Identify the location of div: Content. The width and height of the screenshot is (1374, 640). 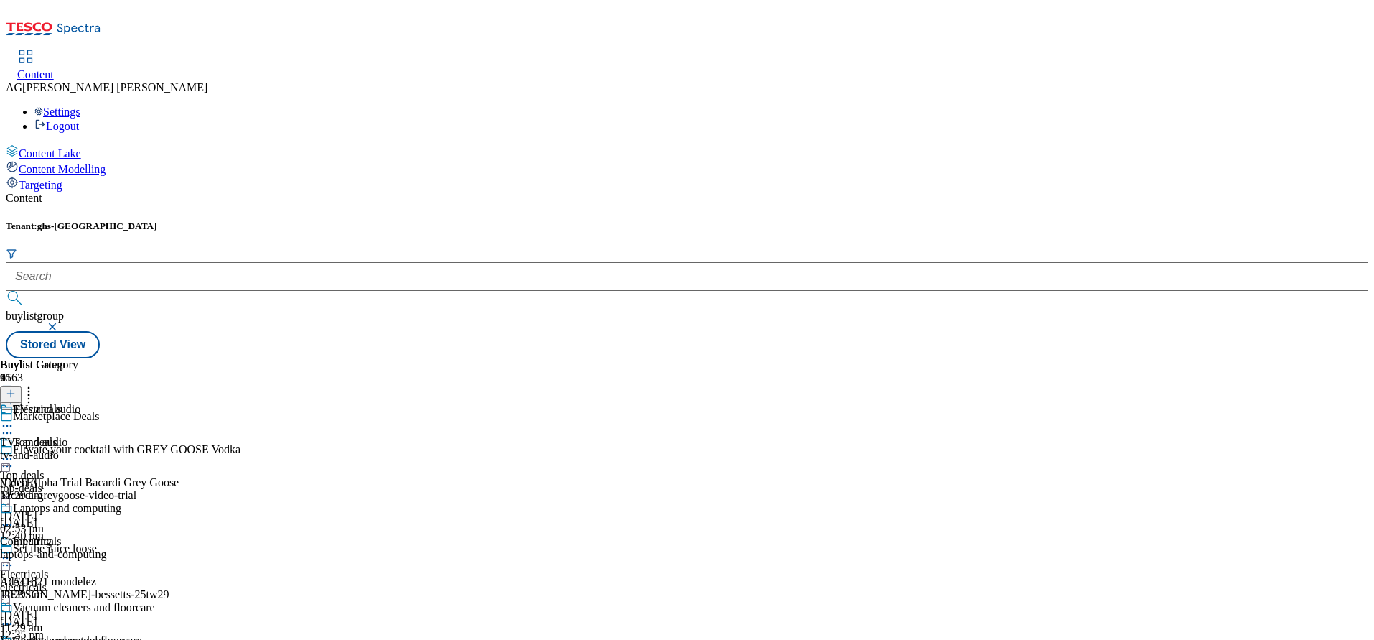
(687, 198).